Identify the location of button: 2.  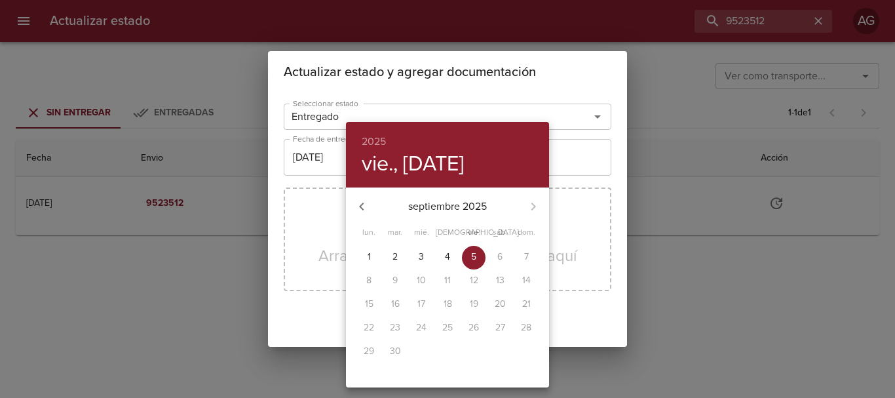
(395, 258).